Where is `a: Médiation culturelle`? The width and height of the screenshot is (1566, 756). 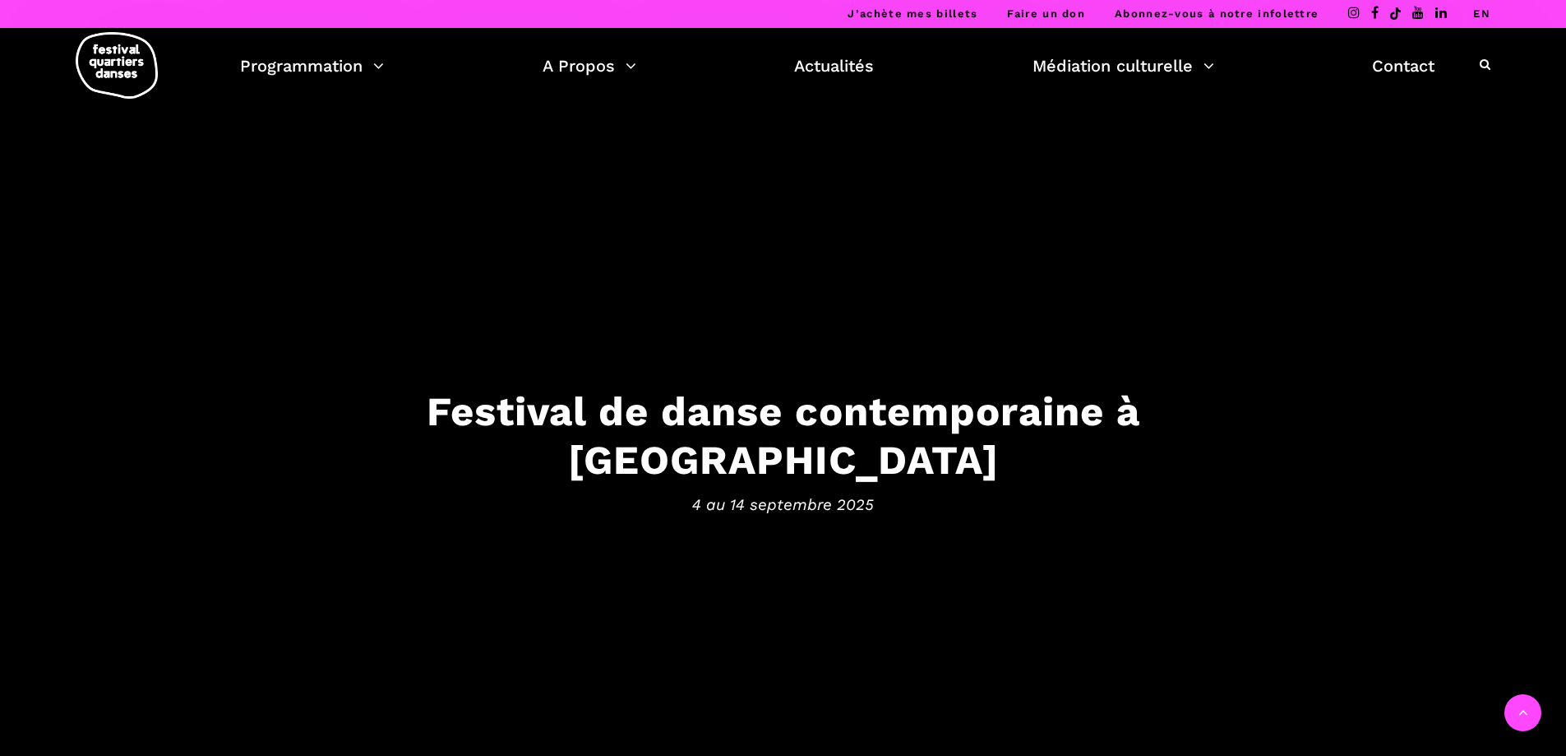
a: Médiation culturelle is located at coordinates (1123, 66).